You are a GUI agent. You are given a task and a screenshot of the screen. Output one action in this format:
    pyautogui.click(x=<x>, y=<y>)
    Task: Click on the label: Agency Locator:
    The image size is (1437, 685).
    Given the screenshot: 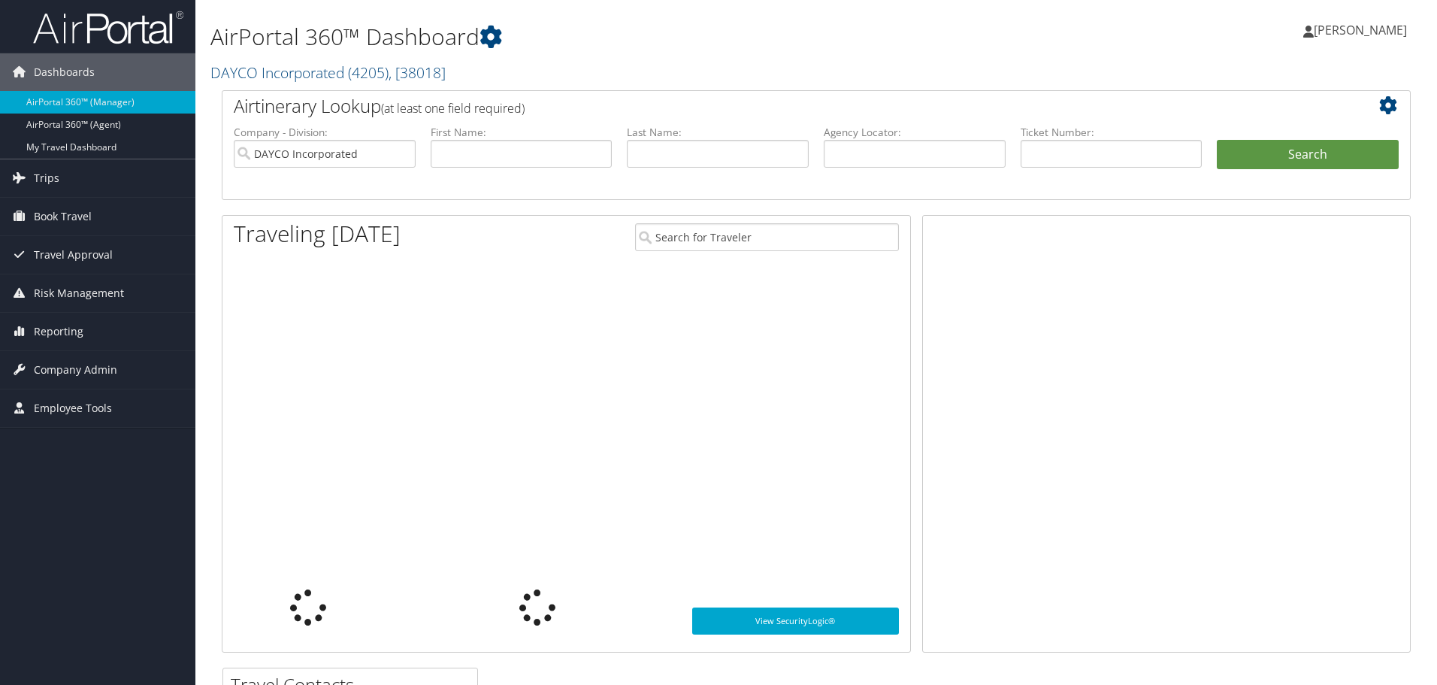 What is the action you would take?
    pyautogui.click(x=915, y=132)
    